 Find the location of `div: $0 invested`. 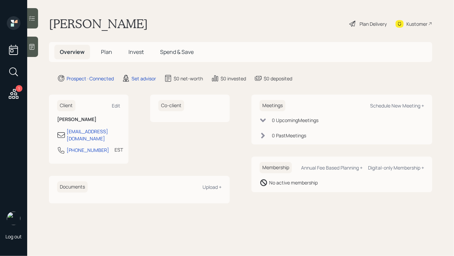

div: $0 invested is located at coordinates (233, 78).